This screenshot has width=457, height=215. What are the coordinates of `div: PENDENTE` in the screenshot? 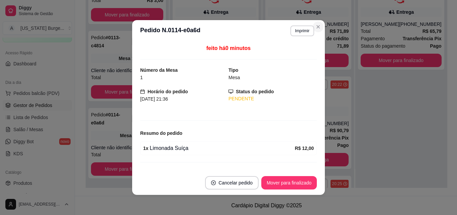 It's located at (273, 98).